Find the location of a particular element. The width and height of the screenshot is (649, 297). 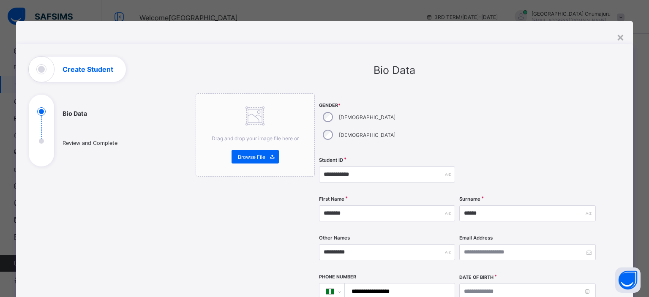

button: Open asap is located at coordinates (628, 280).